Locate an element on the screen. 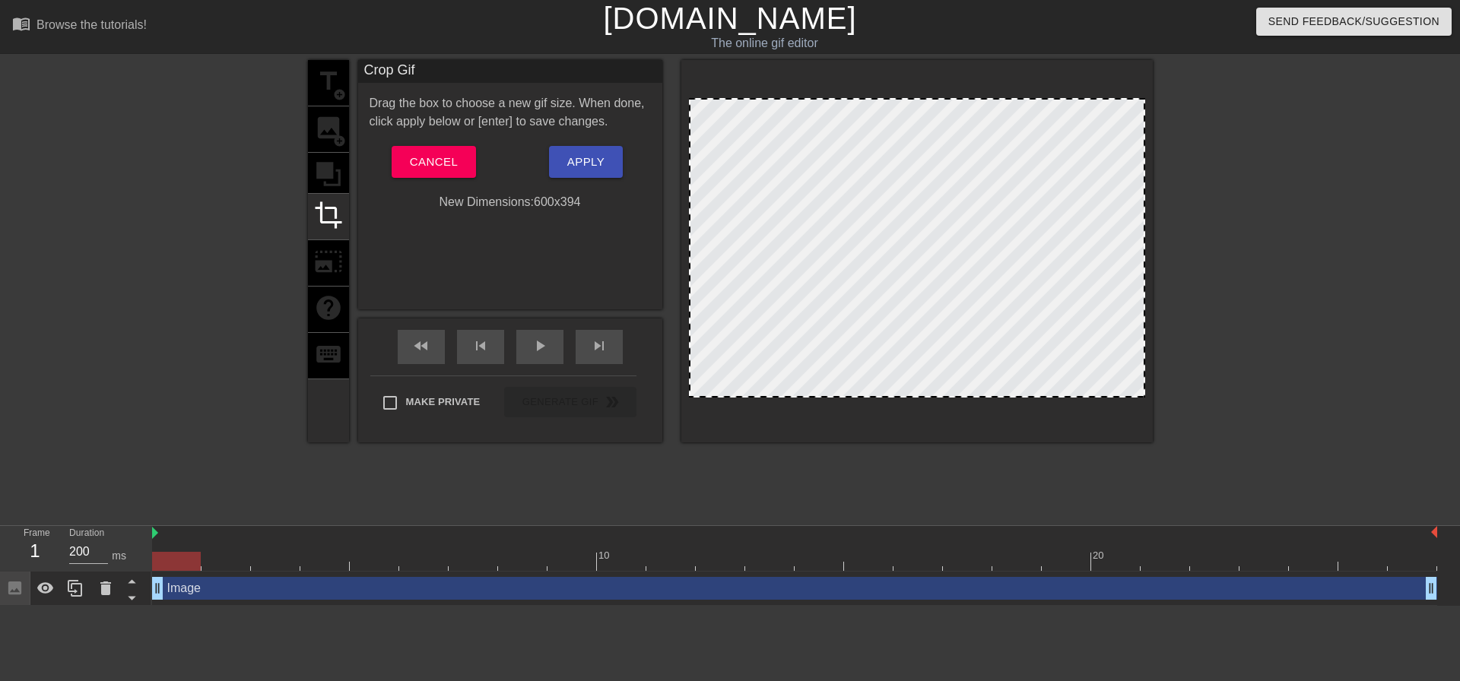 The width and height of the screenshot is (1460, 681). div: 1 is located at coordinates (35, 551).